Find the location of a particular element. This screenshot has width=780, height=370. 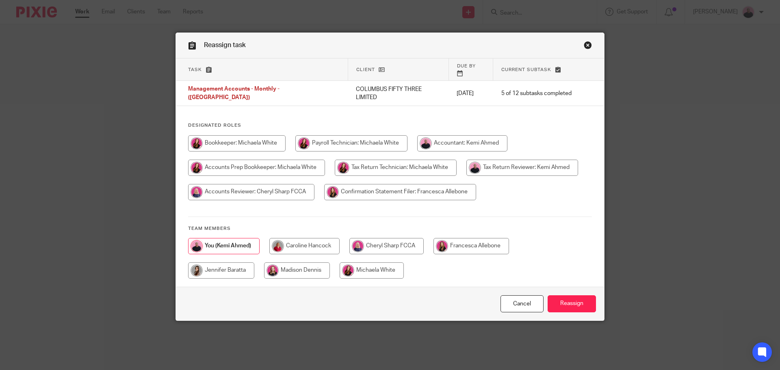

td: 5 of 12 subtasks completed is located at coordinates (536, 93).